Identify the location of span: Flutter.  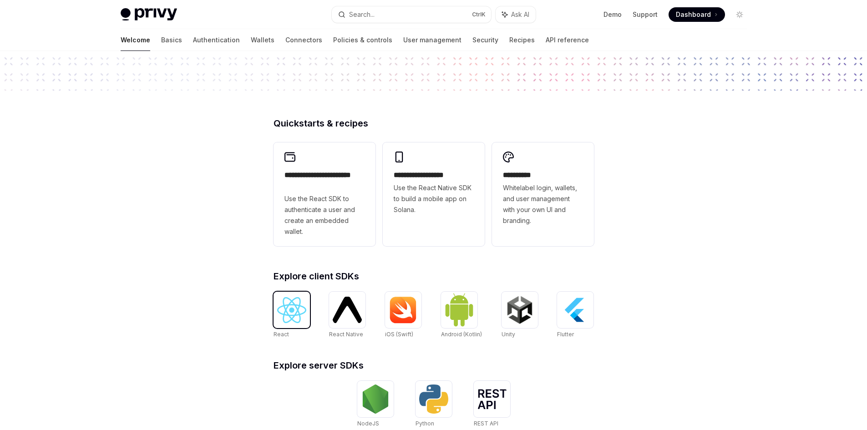
(565, 334).